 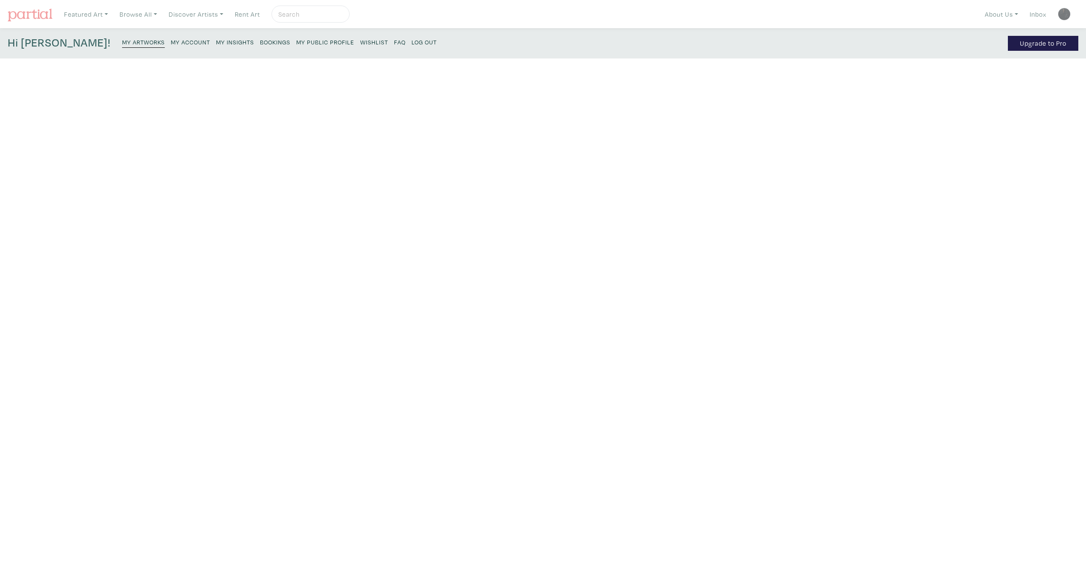 What do you see at coordinates (190, 41) in the screenshot?
I see `a: My Account` at bounding box center [190, 41].